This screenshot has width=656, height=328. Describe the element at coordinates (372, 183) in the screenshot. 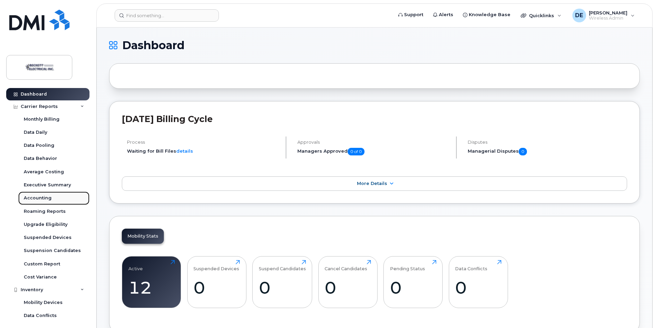

I see `span: More Details` at that location.